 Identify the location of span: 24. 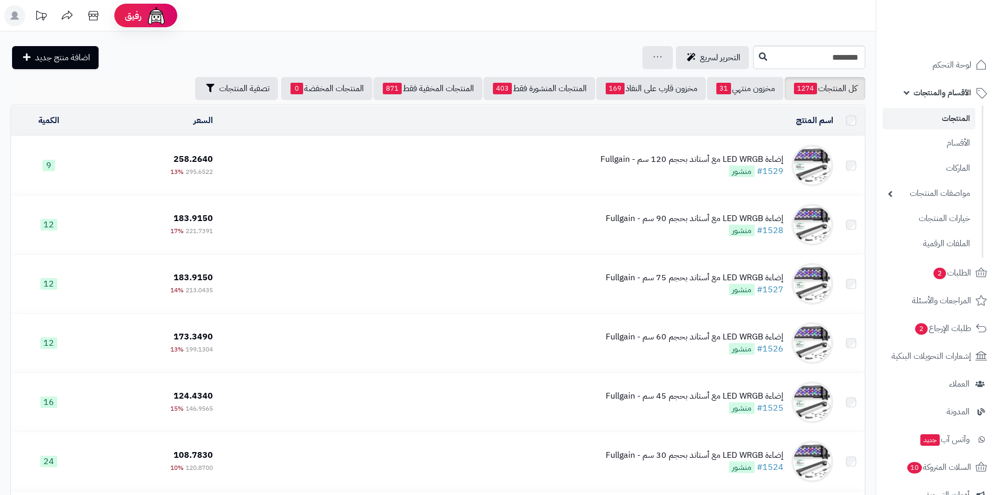
(49, 462).